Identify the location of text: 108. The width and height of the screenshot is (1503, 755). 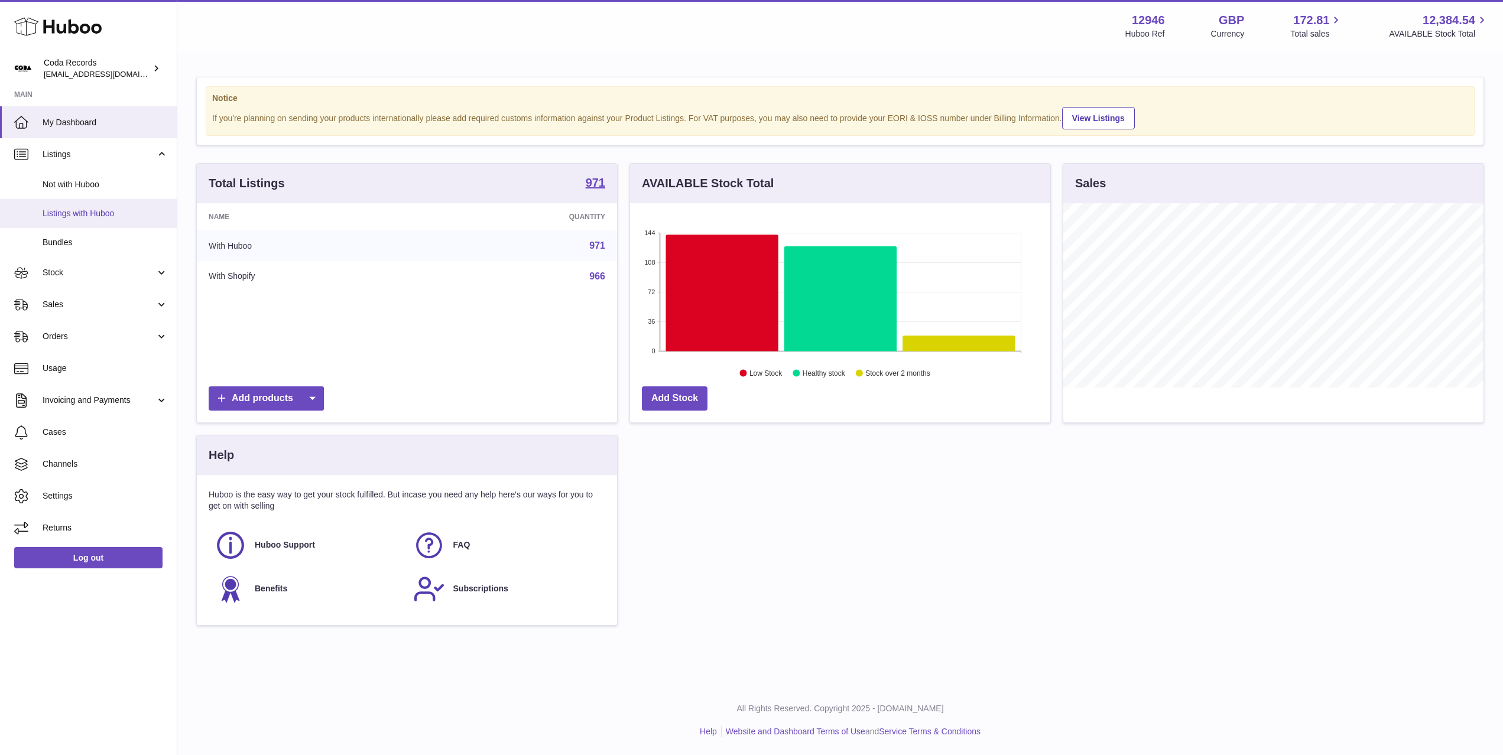
(649, 262).